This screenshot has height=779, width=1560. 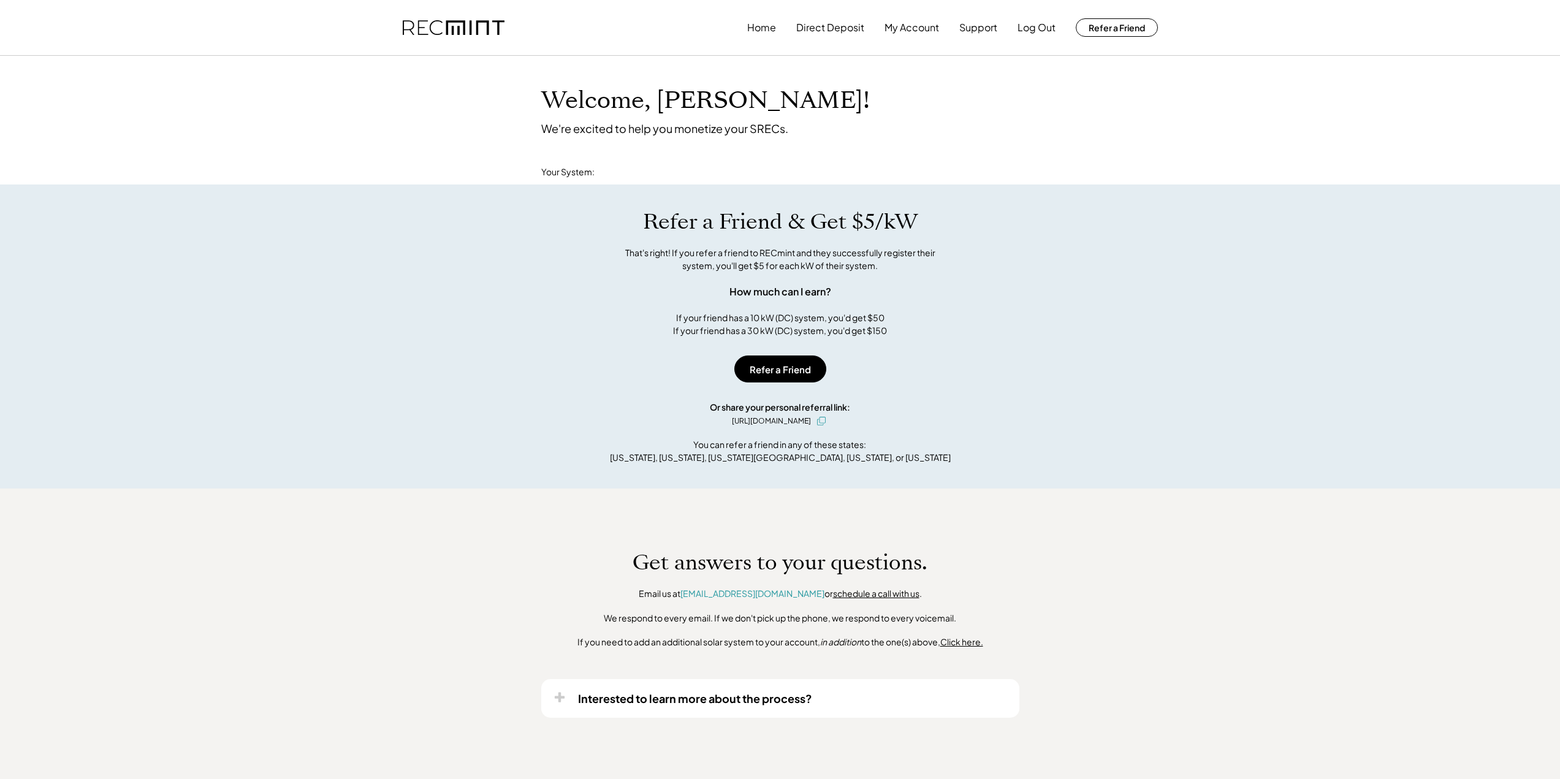 What do you see at coordinates (978, 28) in the screenshot?
I see `button: Support` at bounding box center [978, 28].